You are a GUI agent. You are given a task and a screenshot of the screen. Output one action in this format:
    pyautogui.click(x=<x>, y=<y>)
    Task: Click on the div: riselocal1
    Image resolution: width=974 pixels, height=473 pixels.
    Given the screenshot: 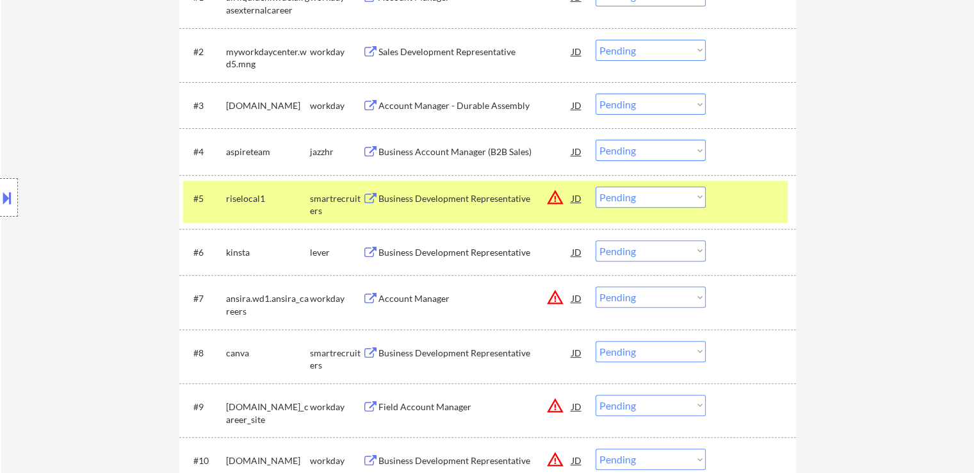 What is the action you would take?
    pyautogui.click(x=268, y=199)
    